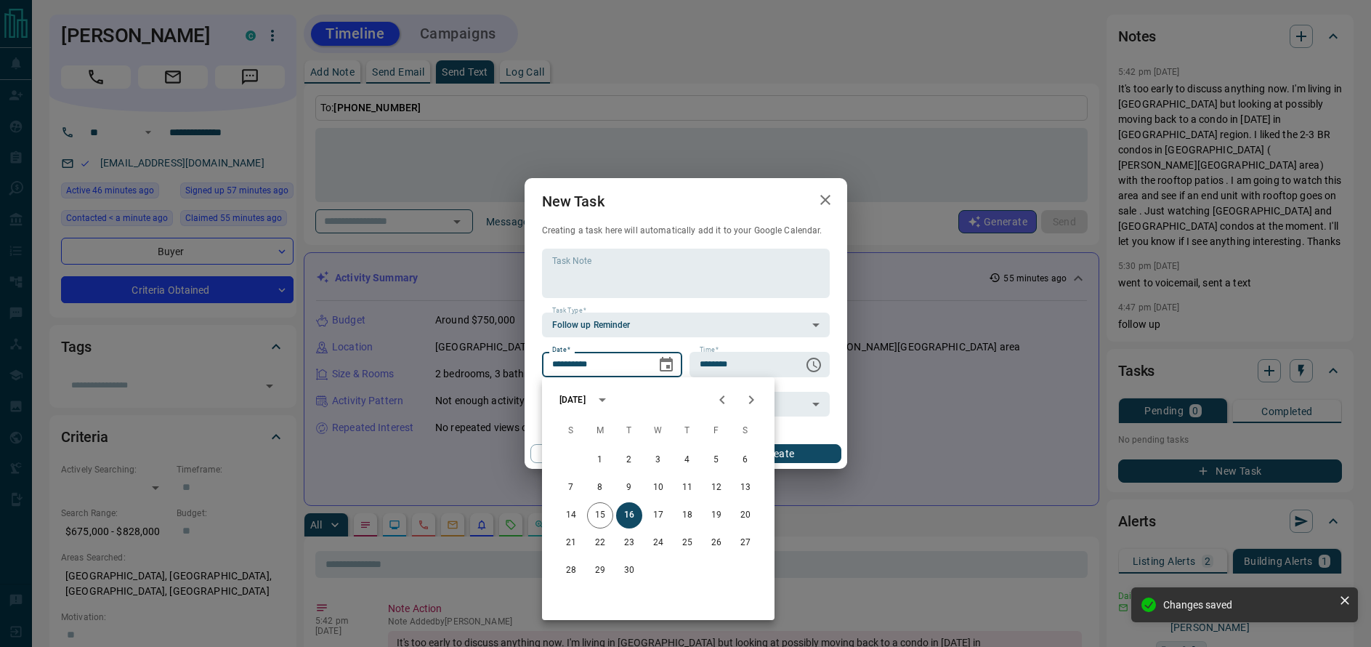 Image resolution: width=1371 pixels, height=647 pixels. What do you see at coordinates (561, 350) in the screenshot?
I see `label: Date` at bounding box center [561, 350].